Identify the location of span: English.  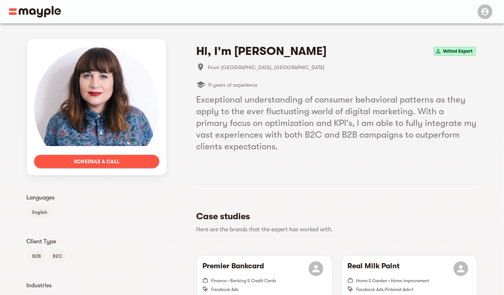
(40, 212).